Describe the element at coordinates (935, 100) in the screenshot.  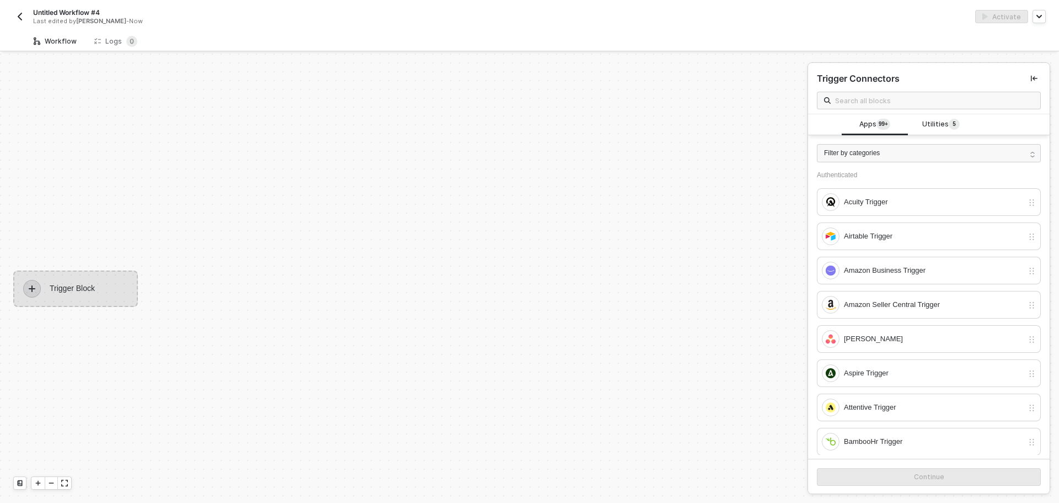
I see `input: Search all blocks` at that location.